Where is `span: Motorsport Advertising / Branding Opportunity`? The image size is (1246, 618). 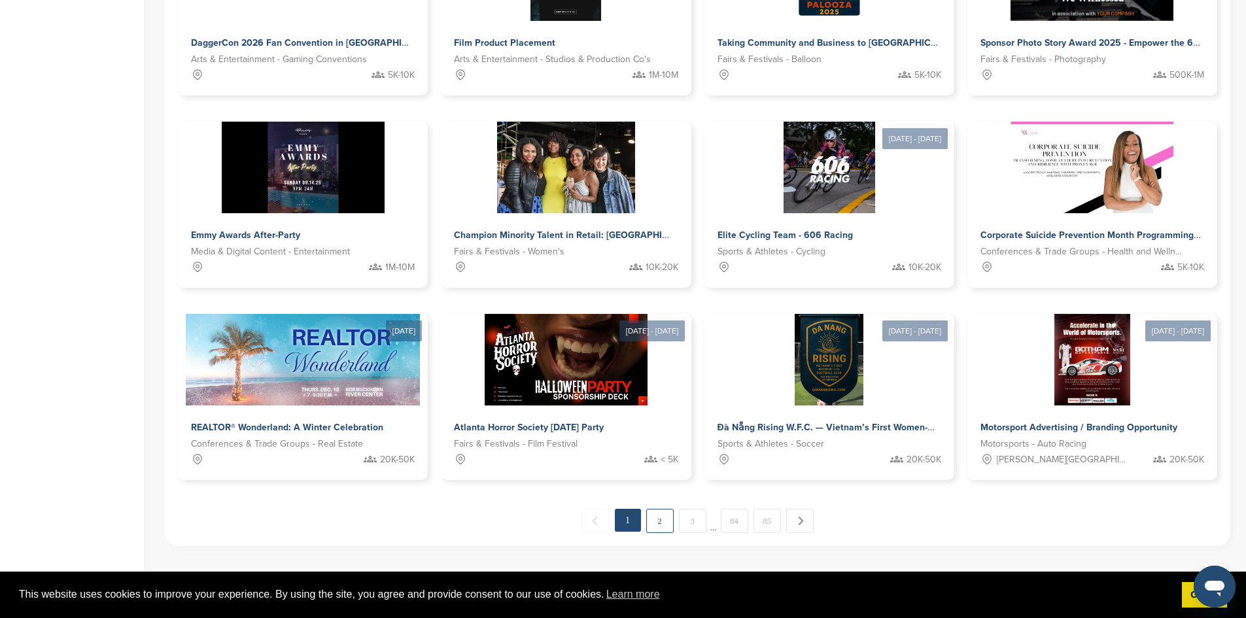
span: Motorsport Advertising / Branding Opportunity is located at coordinates (1079, 427).